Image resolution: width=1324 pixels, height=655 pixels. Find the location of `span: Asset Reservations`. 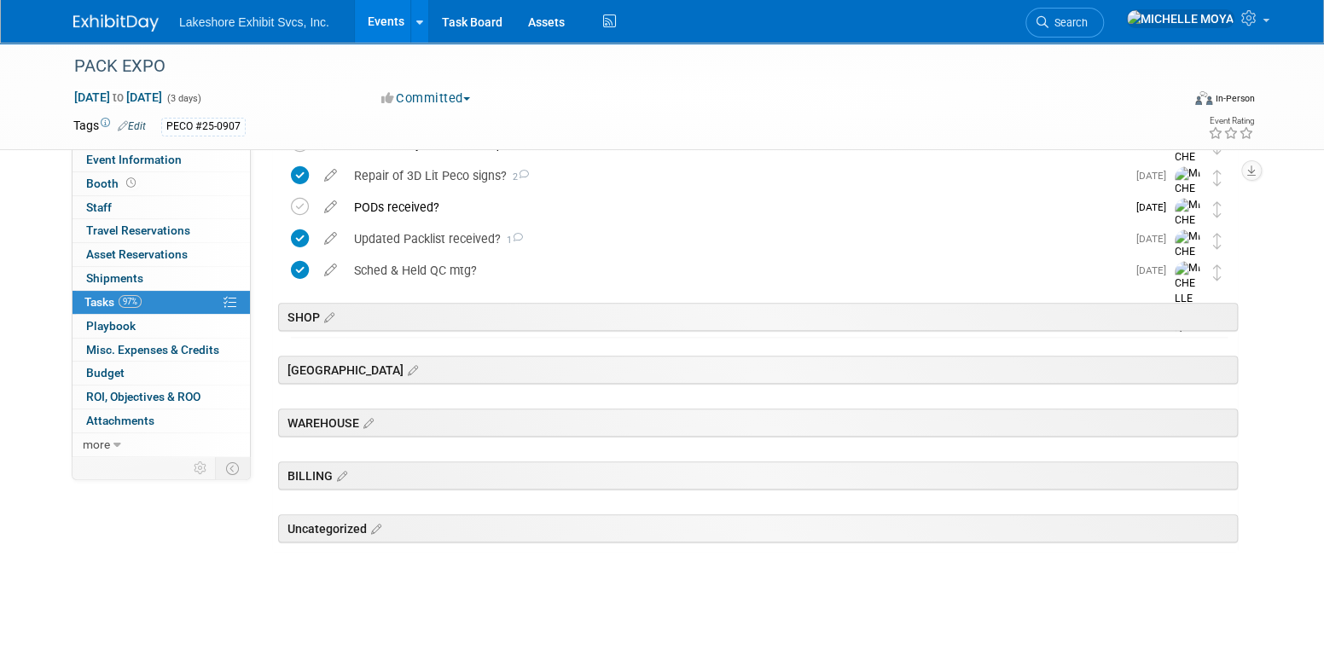

span: Asset Reservations is located at coordinates (136, 254).